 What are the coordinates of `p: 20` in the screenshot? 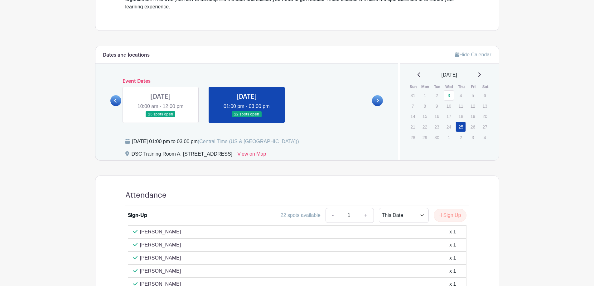 It's located at (484, 116).